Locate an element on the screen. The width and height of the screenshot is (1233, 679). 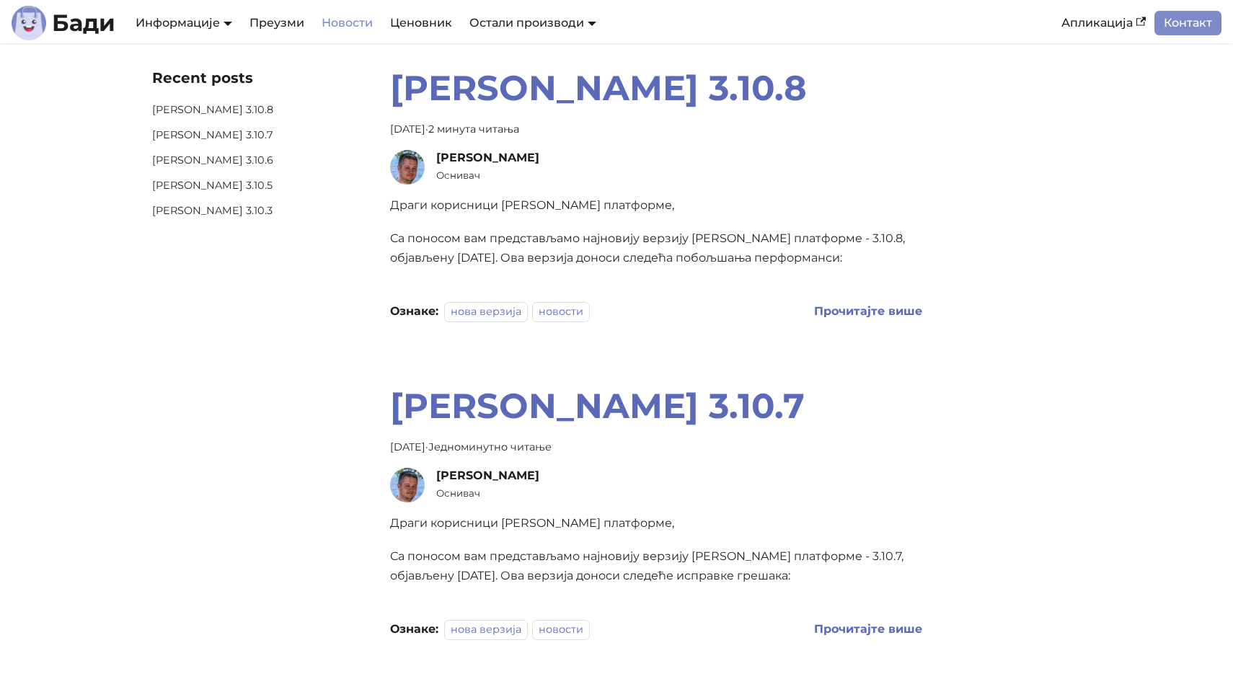
a: Ценовник is located at coordinates (421, 23).